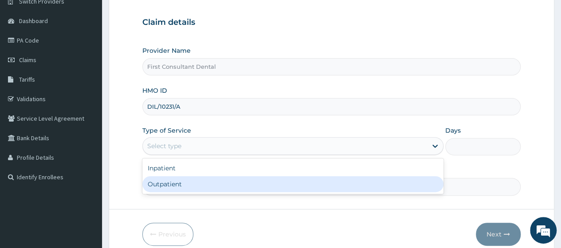 The height and width of the screenshot is (248, 561). What do you see at coordinates (33, 21) in the screenshot?
I see `span: Dashboard` at bounding box center [33, 21].